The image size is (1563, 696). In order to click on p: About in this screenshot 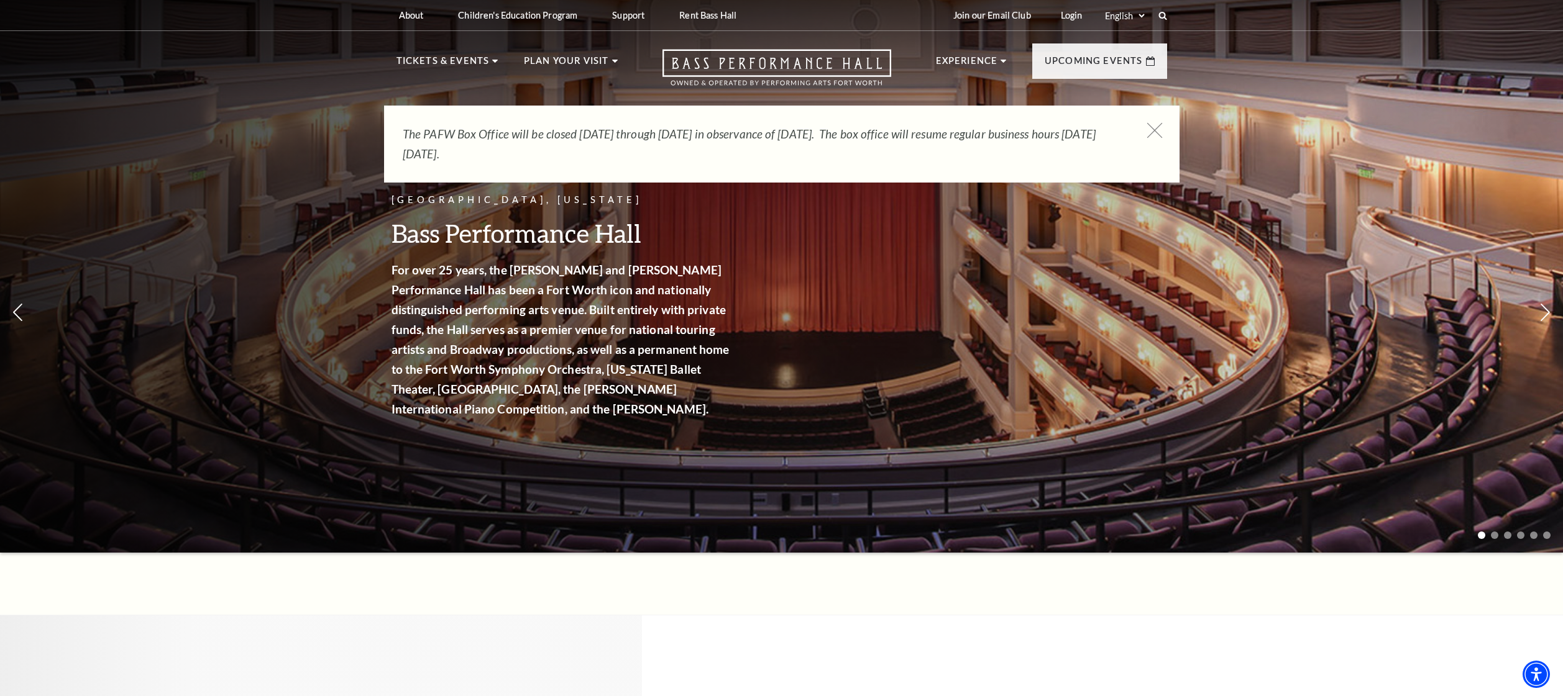, I will do `click(411, 15)`.